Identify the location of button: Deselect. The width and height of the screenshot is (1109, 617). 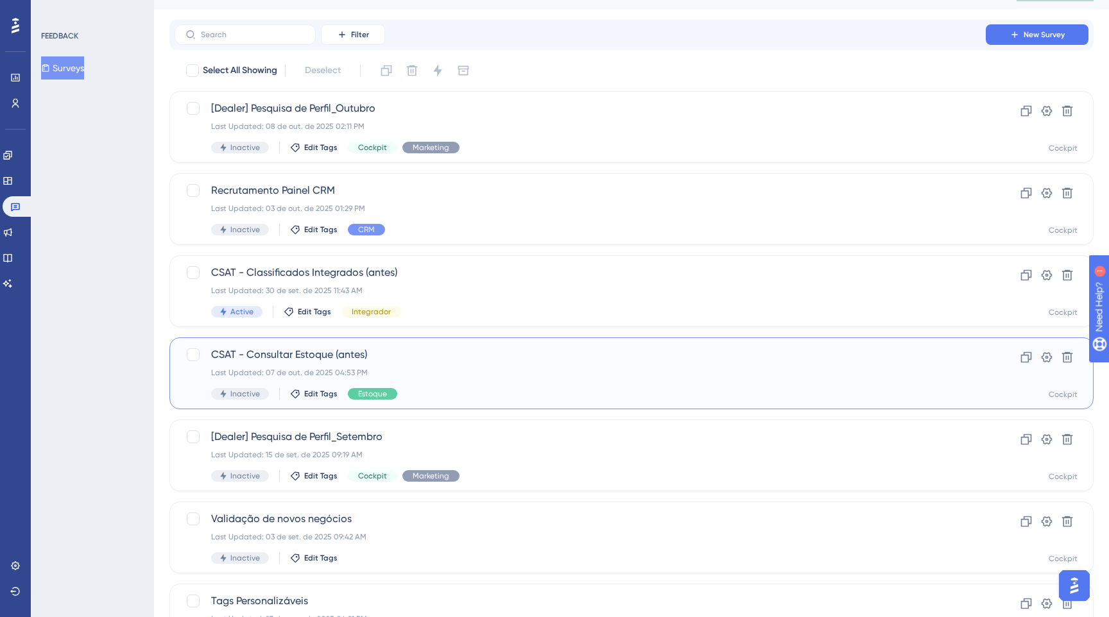
(323, 71).